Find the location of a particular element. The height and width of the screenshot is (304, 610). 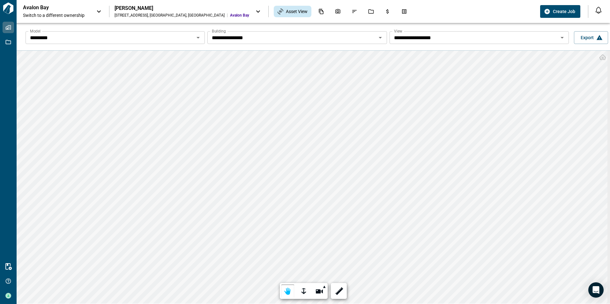

div: Takeoff Center is located at coordinates (404, 11).